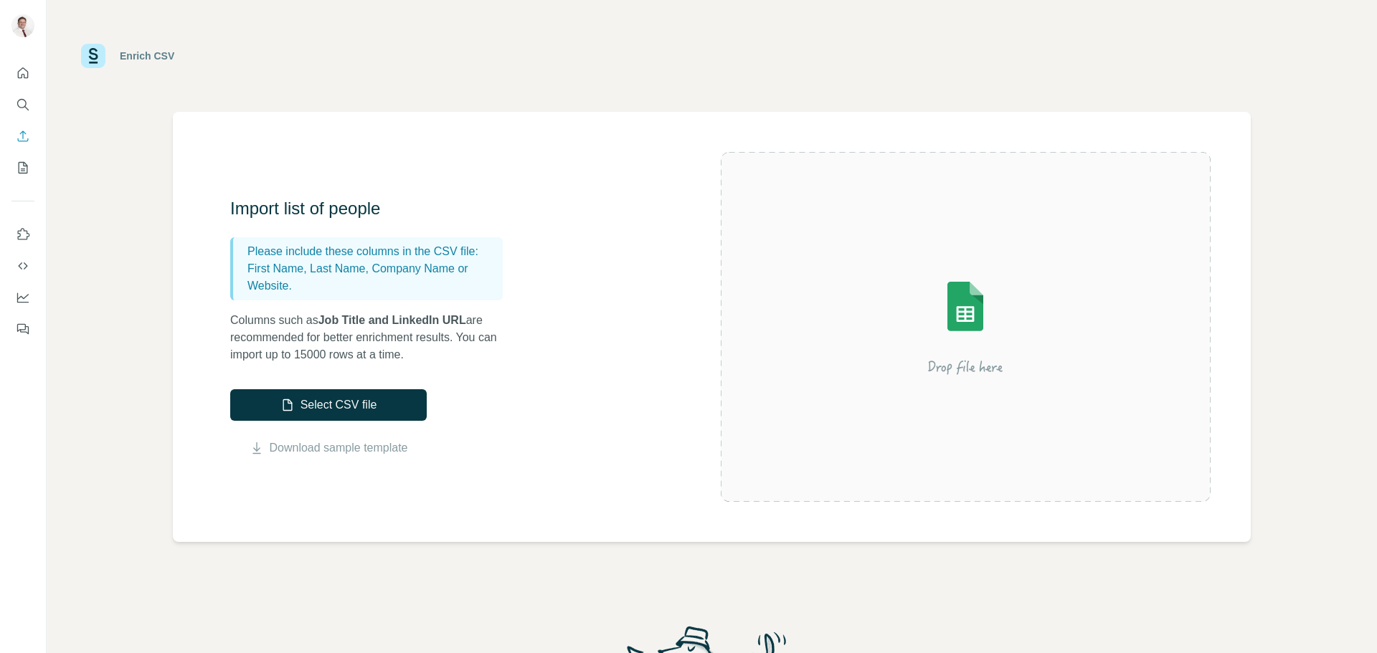 The image size is (1377, 653). Describe the element at coordinates (23, 26) in the screenshot. I see `img: Avatar` at that location.